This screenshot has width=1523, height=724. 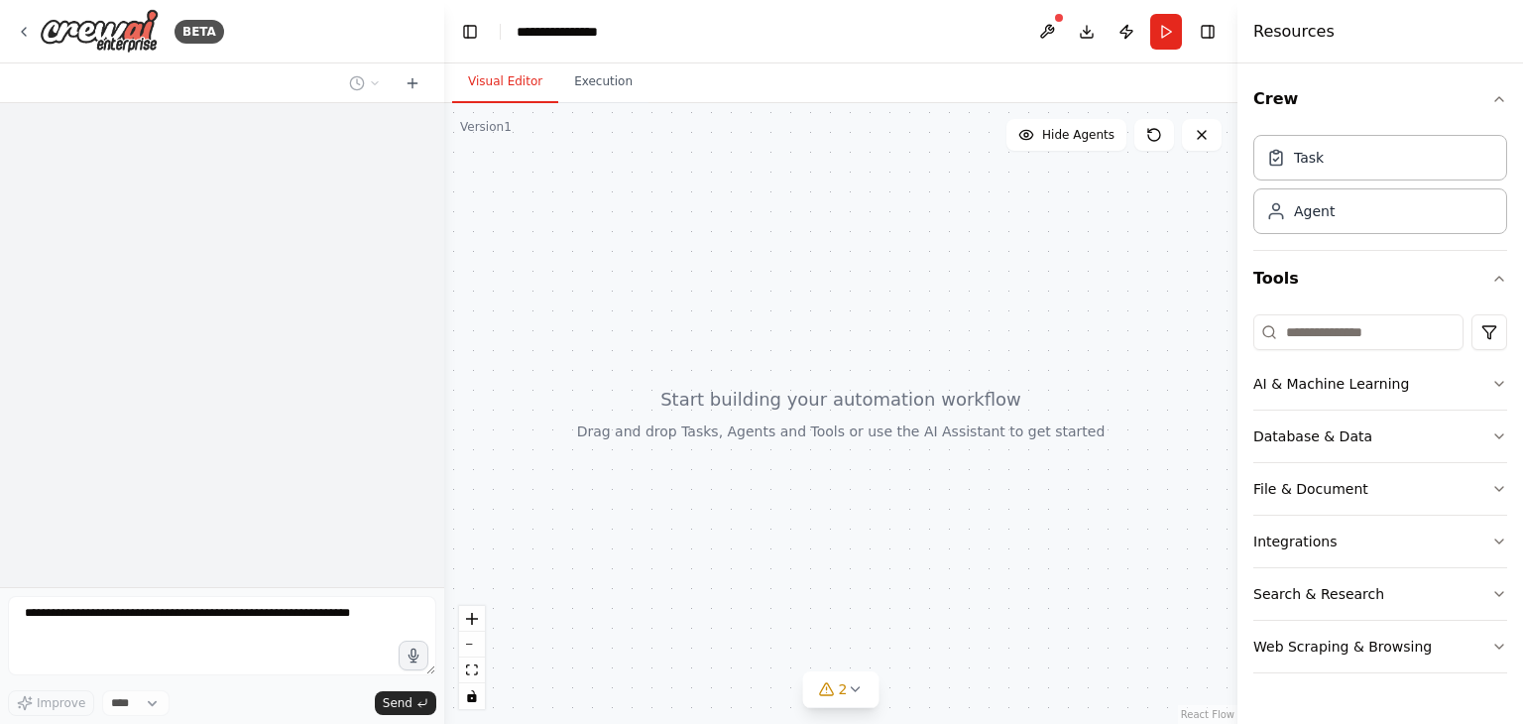 What do you see at coordinates (843, 689) in the screenshot?
I see `span: 2` at bounding box center [843, 689].